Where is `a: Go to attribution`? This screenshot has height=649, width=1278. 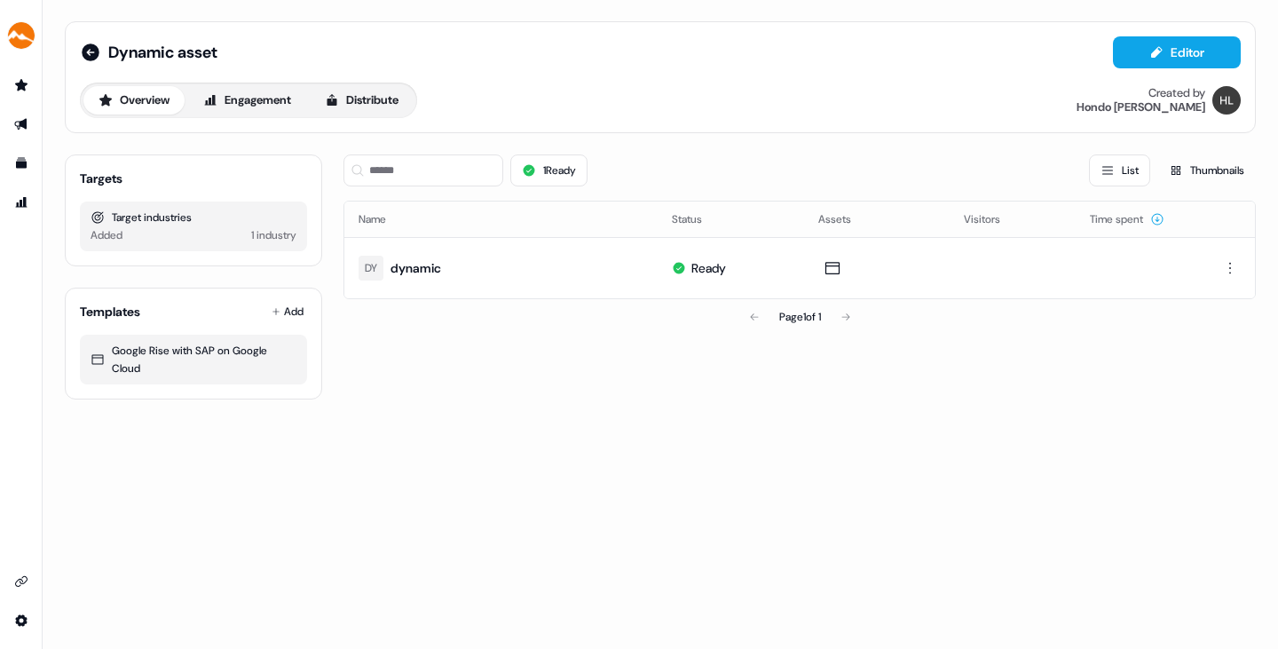
a: Go to attribution is located at coordinates (21, 202).